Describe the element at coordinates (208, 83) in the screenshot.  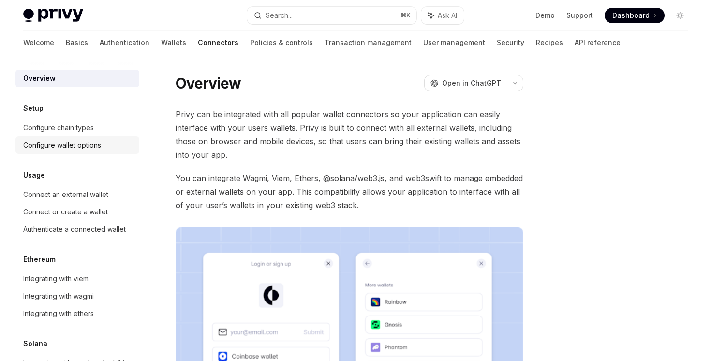
I see `h1: Overview` at that location.